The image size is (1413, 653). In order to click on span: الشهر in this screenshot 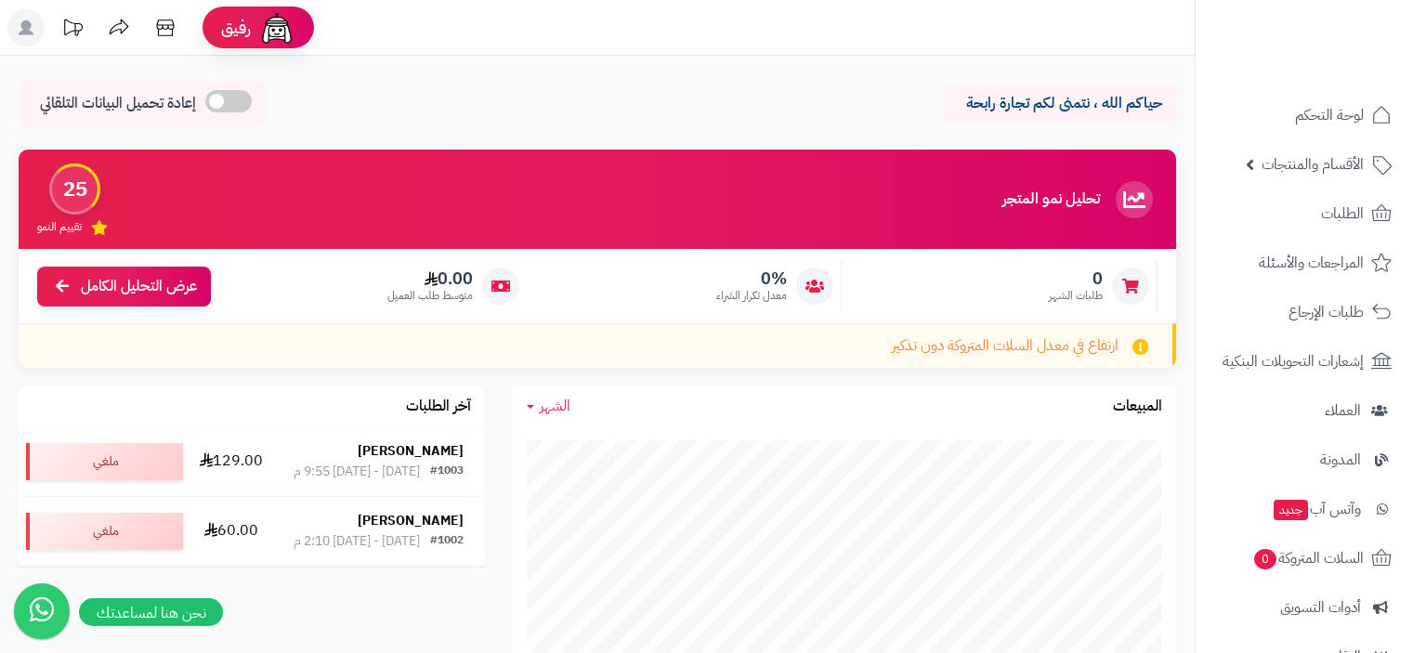, I will do `click(555, 406)`.